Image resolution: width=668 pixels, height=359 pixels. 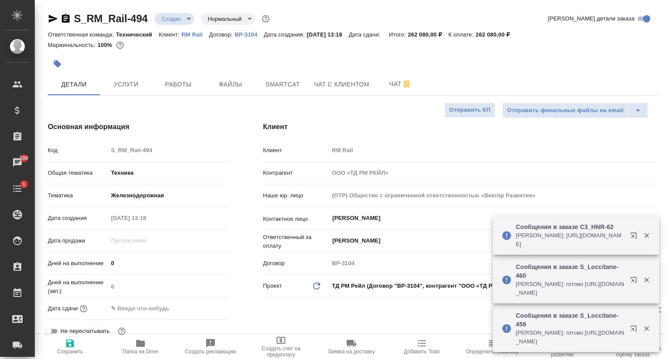 I want to click on p: Тематика, so click(x=78, y=196).